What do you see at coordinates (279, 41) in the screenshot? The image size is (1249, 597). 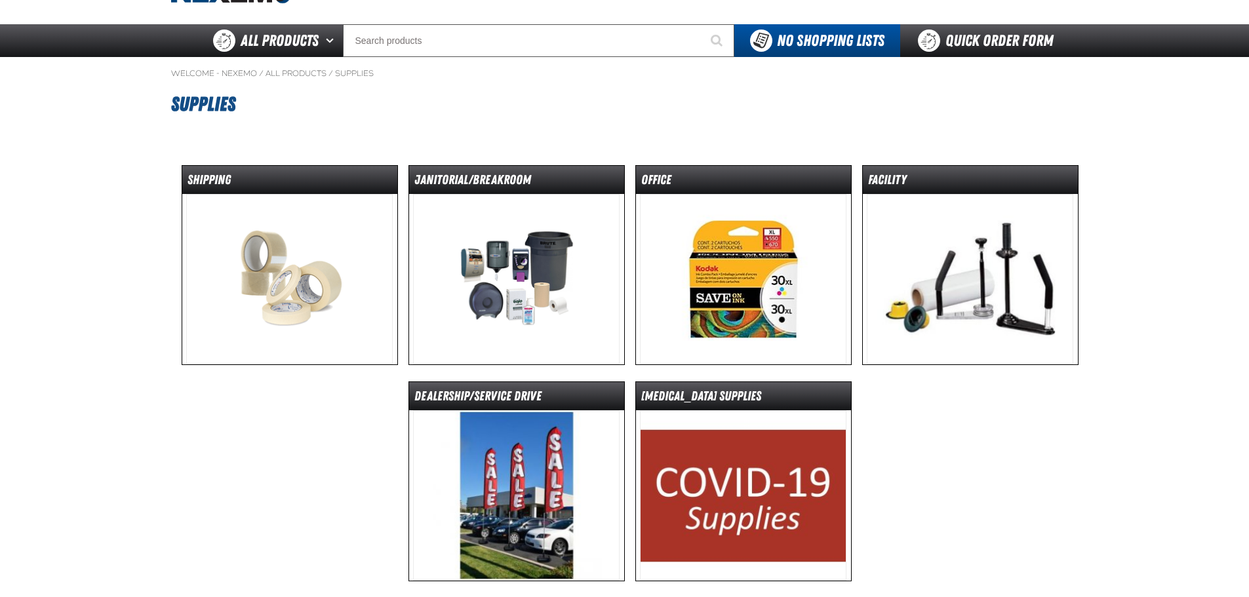 I see `span: All Products` at bounding box center [279, 41].